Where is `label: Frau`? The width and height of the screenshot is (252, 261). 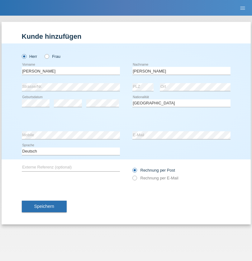
label: Frau is located at coordinates (52, 56).